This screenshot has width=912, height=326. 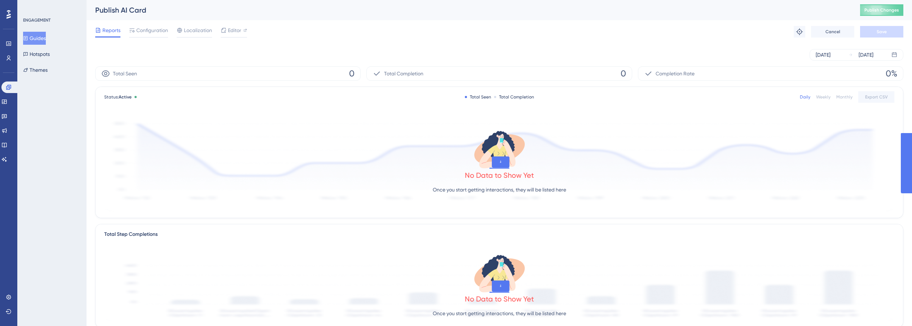 What do you see at coordinates (235, 30) in the screenshot?
I see `span: Editor` at bounding box center [235, 30].